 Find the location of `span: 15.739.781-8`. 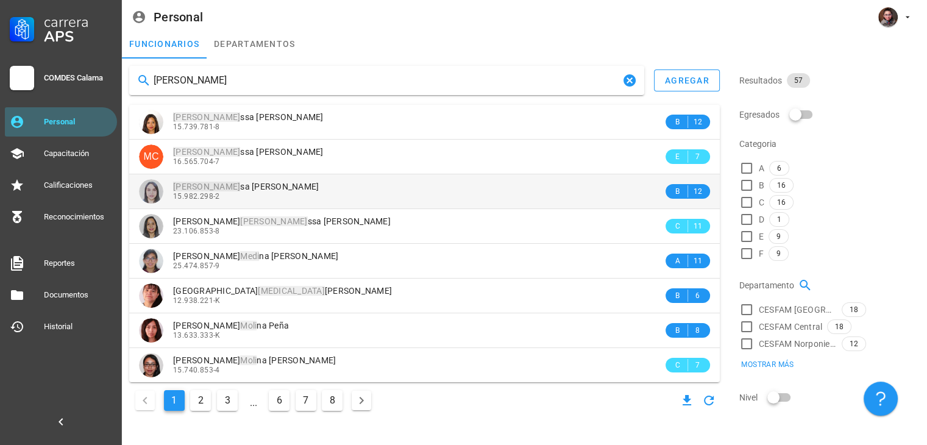

span: 15.739.781-8 is located at coordinates (196, 127).